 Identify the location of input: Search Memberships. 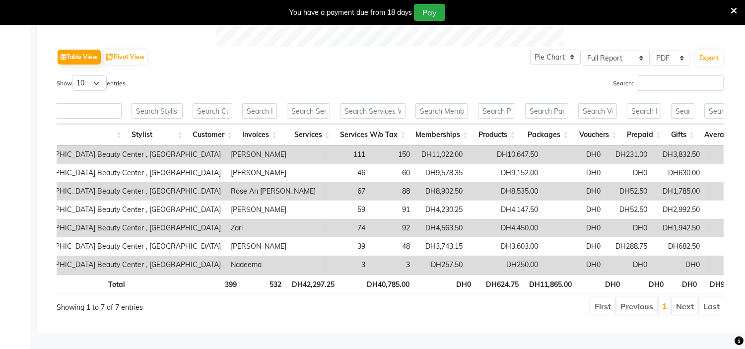
(442, 111).